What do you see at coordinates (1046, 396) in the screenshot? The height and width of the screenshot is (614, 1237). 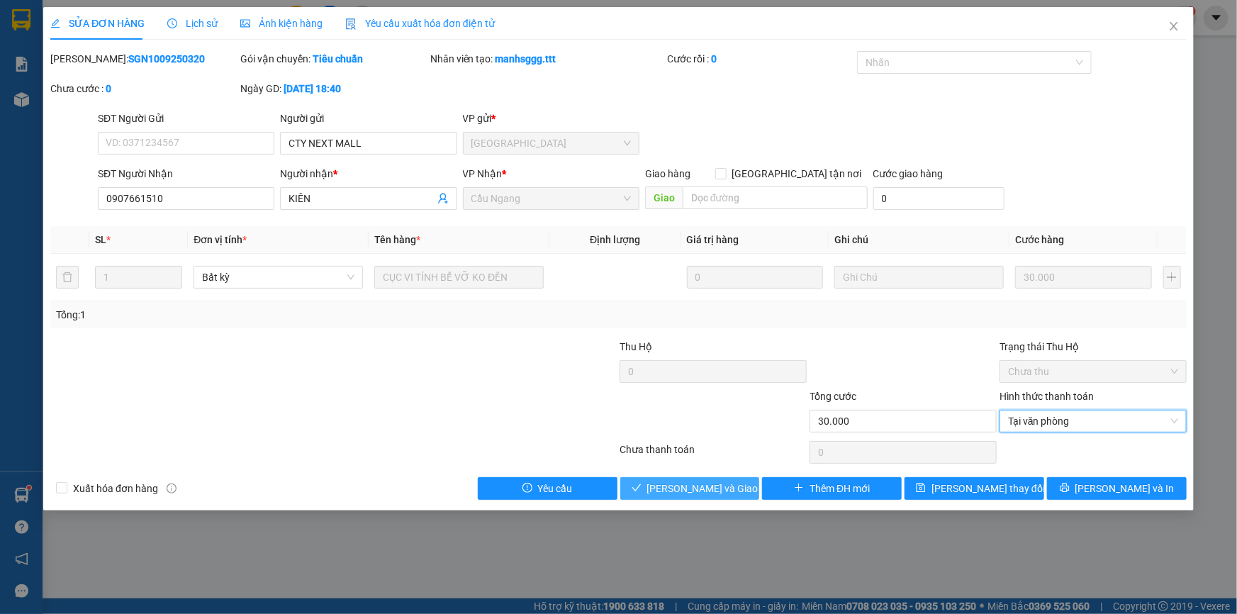 I see `label: Hình thức thanh toán` at bounding box center [1046, 396].